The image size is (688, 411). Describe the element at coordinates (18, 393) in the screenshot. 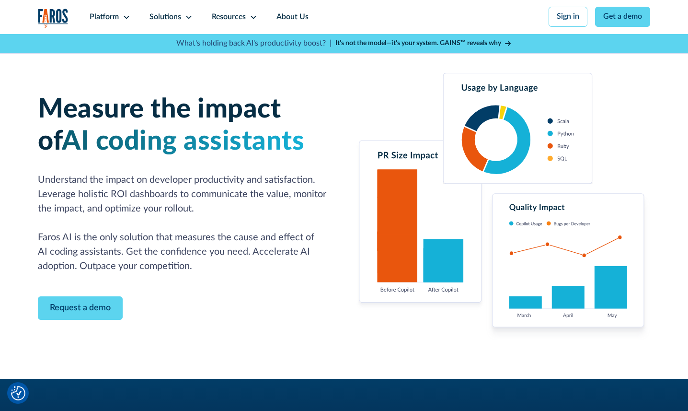

I see `button: Cookie Settings` at that location.